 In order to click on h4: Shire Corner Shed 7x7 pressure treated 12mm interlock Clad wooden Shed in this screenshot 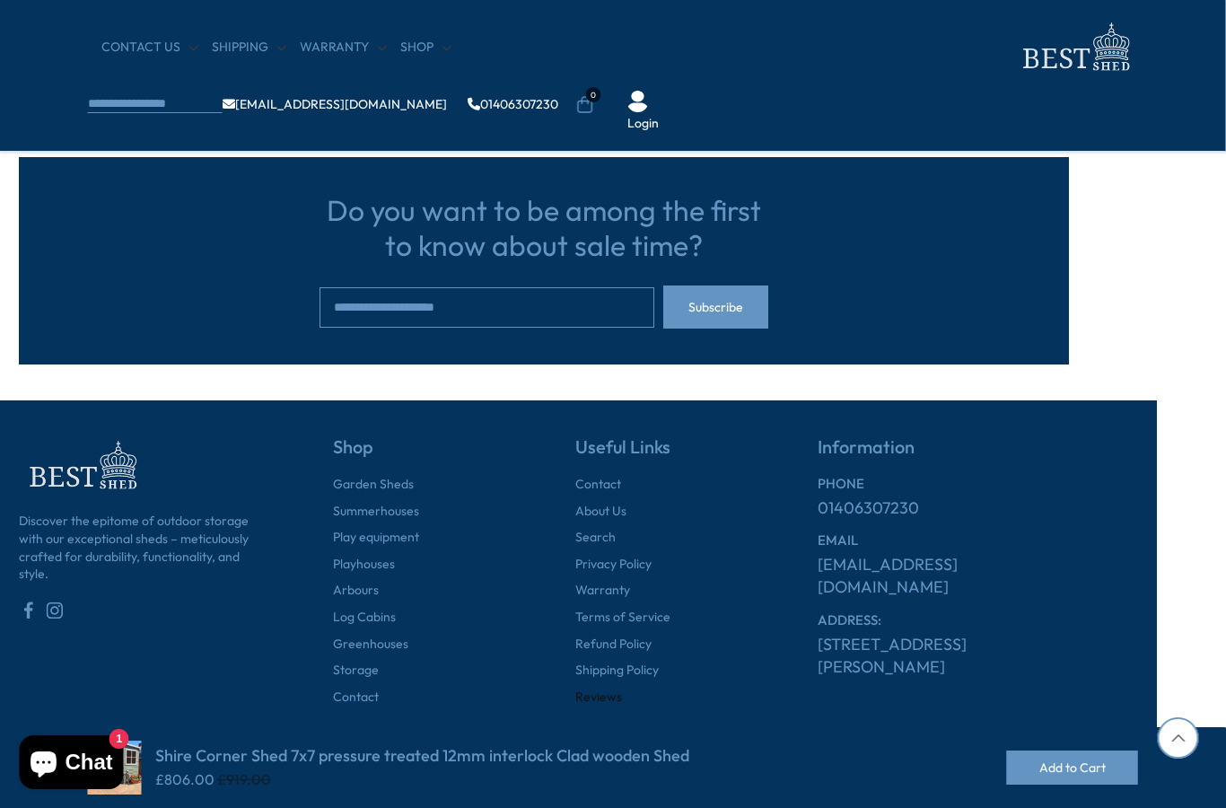, I will do `click(422, 756)`.